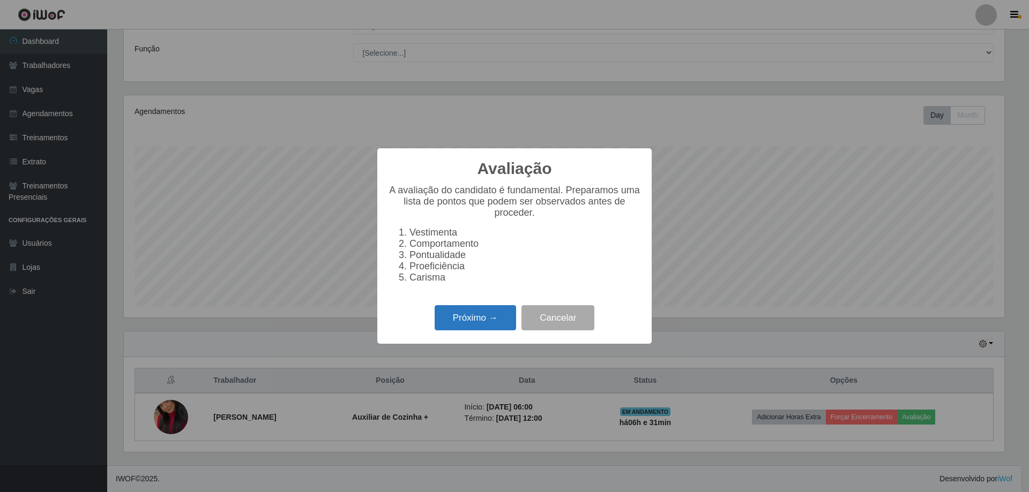  I want to click on p: A avaliação do candidato é fundamental. Preparamos uma lista de pontos que podem ser observados a..., so click(514, 201).